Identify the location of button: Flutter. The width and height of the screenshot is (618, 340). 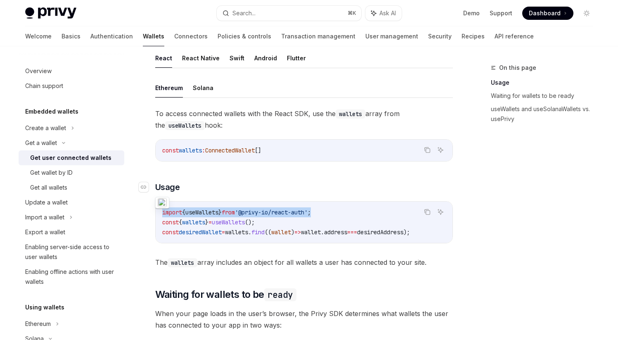
(297, 58).